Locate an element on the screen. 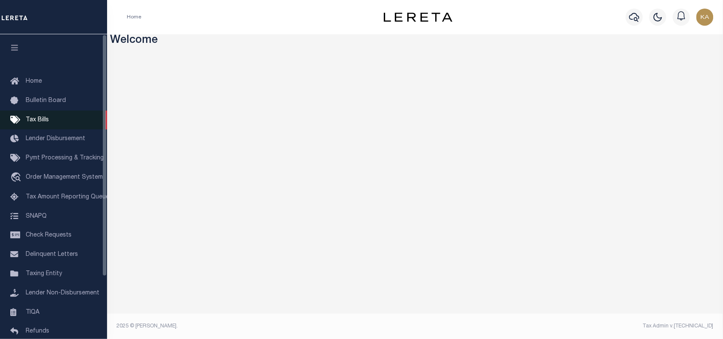 The width and height of the screenshot is (723, 339). span: Lender Non-Disbursement is located at coordinates (63, 293).